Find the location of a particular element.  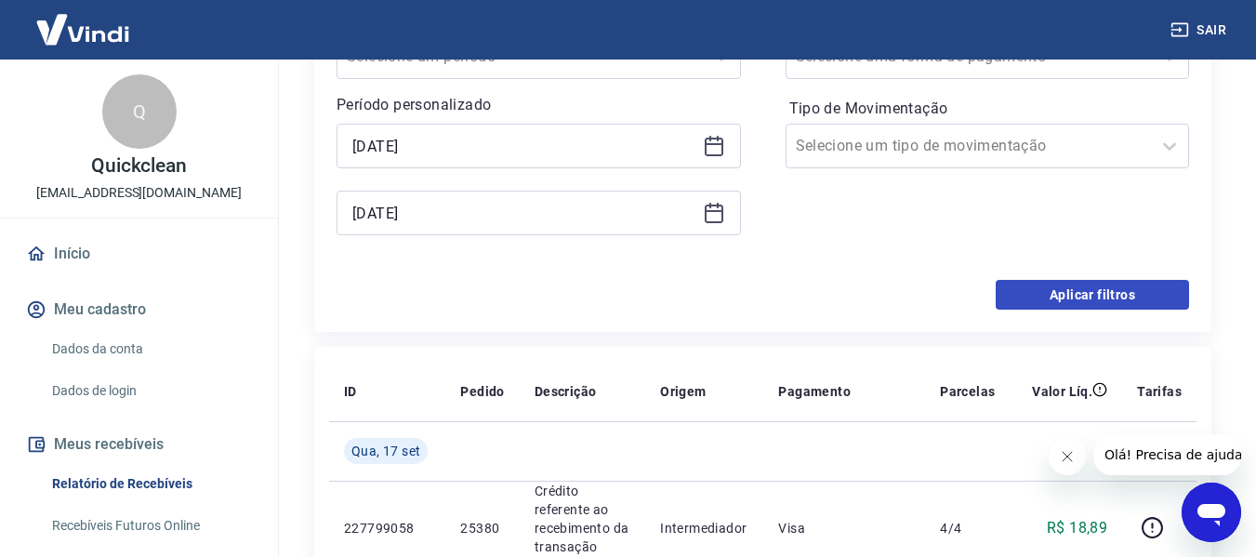

p: R$ 18,89 is located at coordinates (1076, 528).